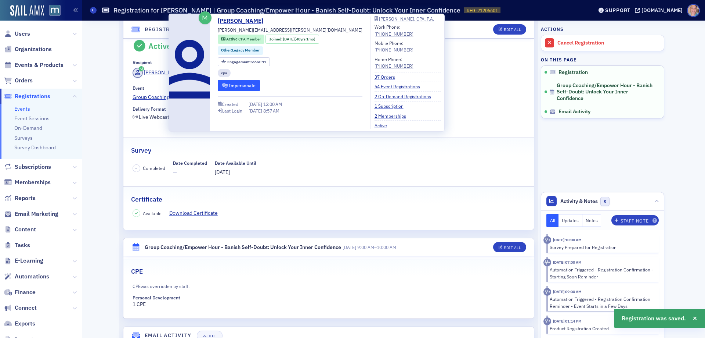  Describe the element at coordinates (27, 182) in the screenshot. I see `a: Memberships` at that location.